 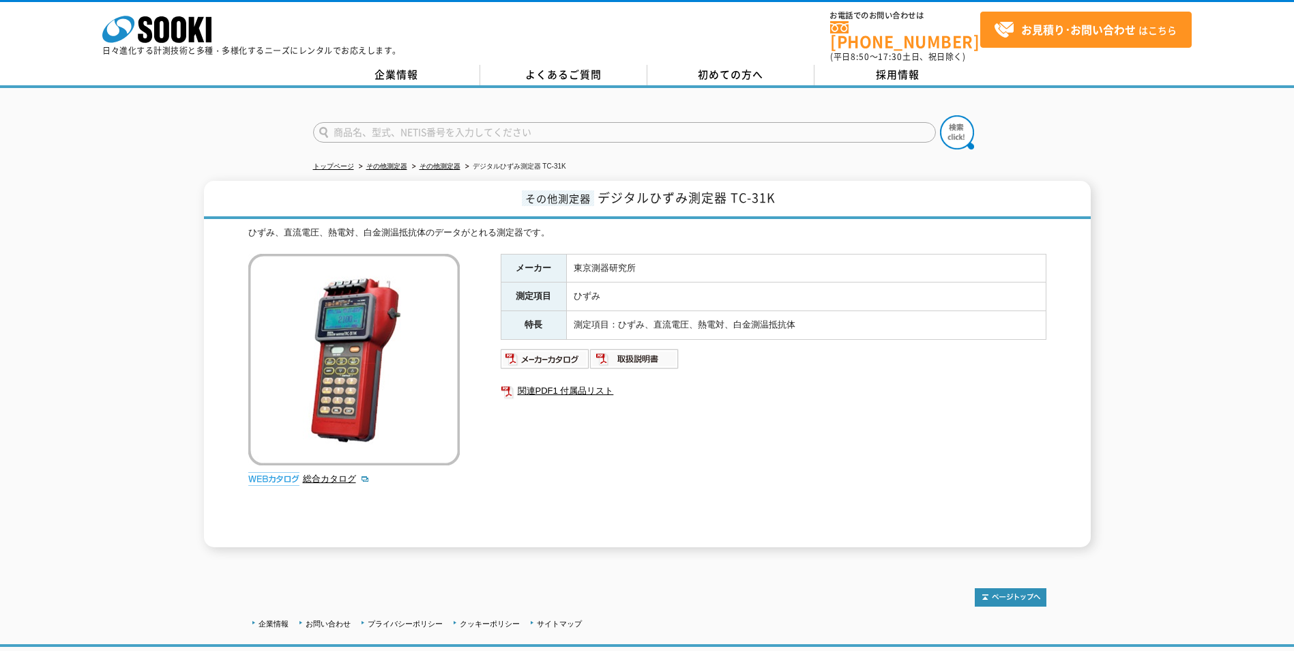 I want to click on a: プライバシーポリシー, so click(x=405, y=623).